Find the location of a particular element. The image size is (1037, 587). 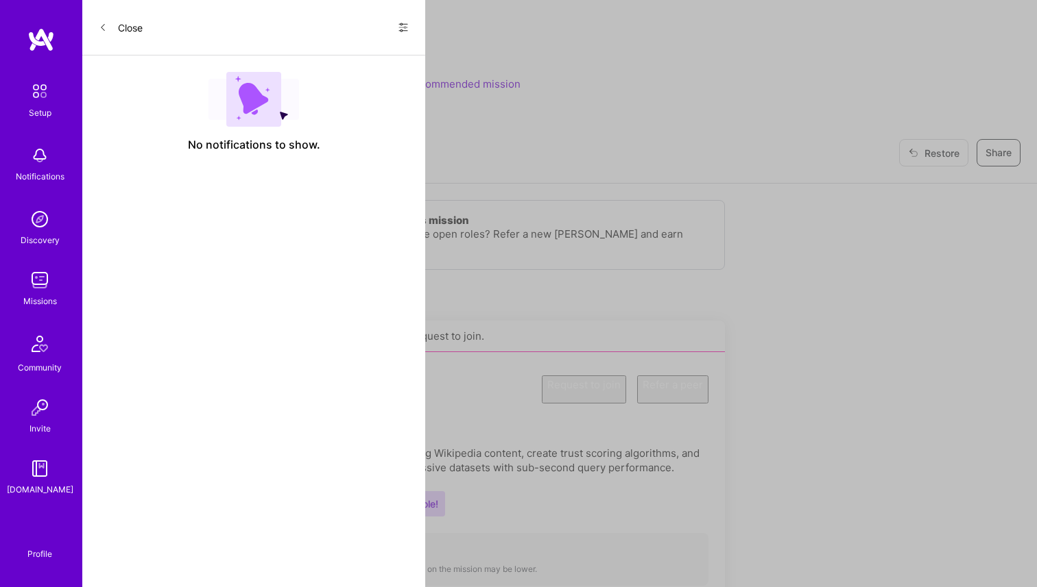

img: empty is located at coordinates (254, 99).